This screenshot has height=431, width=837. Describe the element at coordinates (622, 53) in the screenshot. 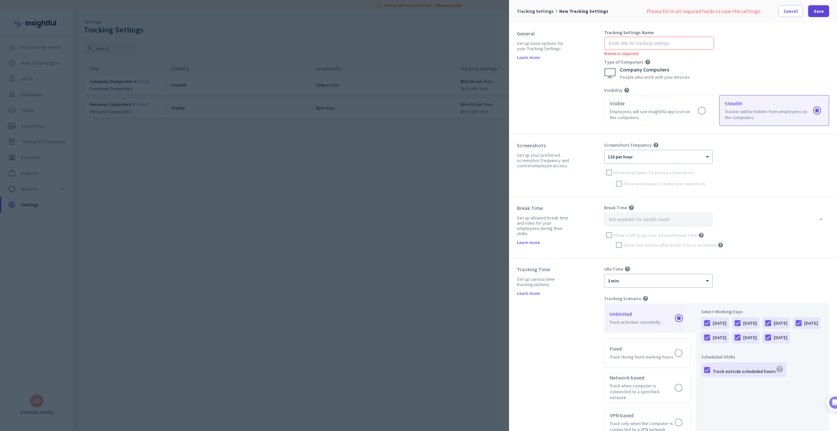

I see `span: Name is required` at that location.